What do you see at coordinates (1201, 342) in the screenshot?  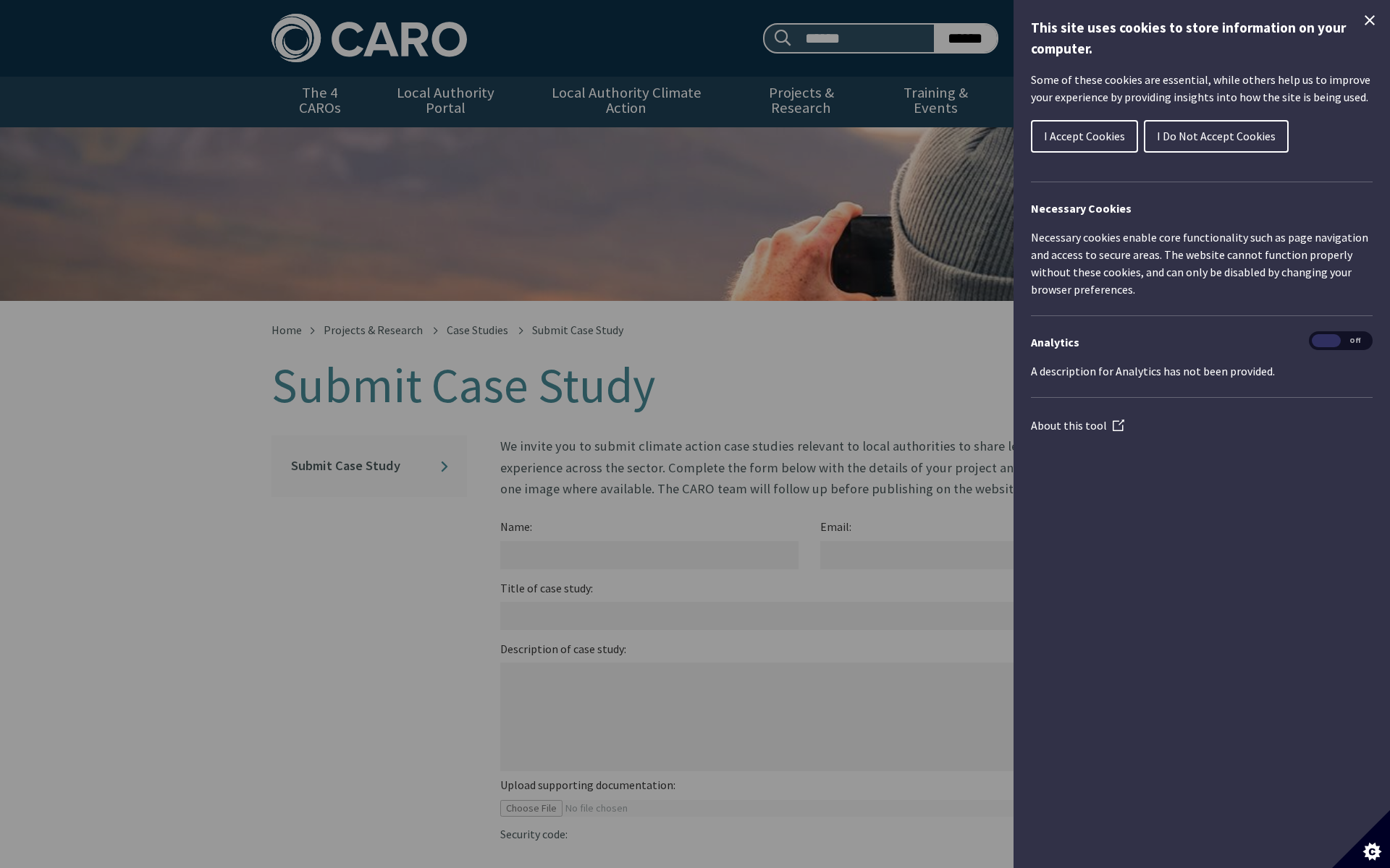 I see `h3: Analytics` at bounding box center [1201, 342].